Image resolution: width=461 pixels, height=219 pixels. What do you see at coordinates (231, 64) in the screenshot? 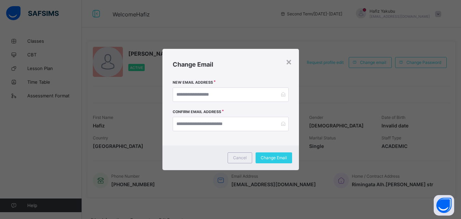
I see `h2: Change Email` at bounding box center [231, 64].